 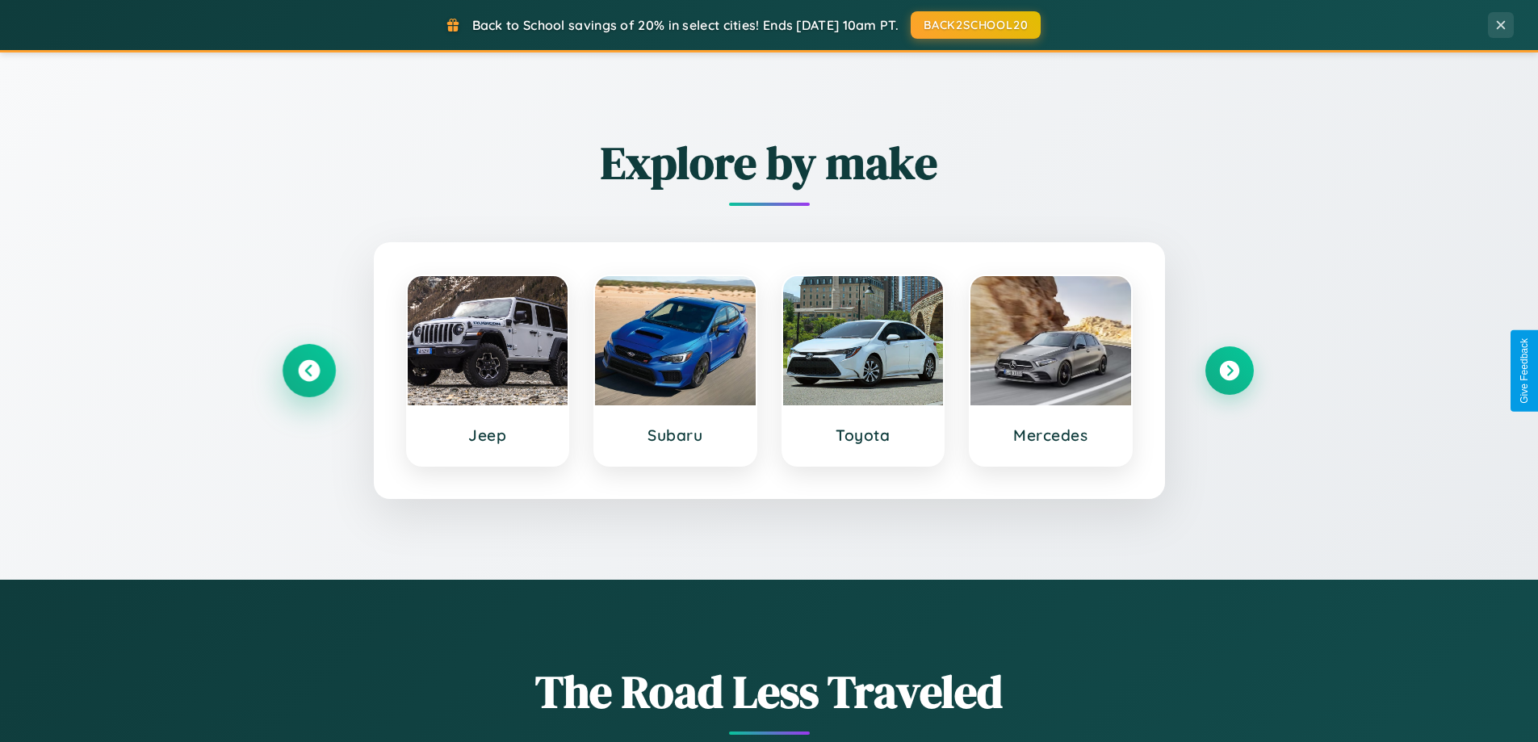 I want to click on h1: The Road Less Traveled, so click(x=770, y=691).